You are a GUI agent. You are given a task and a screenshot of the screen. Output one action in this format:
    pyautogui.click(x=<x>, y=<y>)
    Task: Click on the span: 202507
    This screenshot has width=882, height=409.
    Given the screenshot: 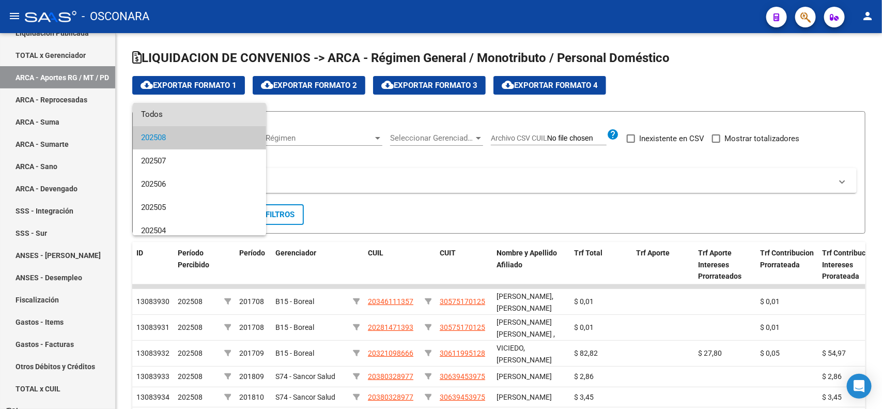 What is the action you would take?
    pyautogui.click(x=199, y=161)
    